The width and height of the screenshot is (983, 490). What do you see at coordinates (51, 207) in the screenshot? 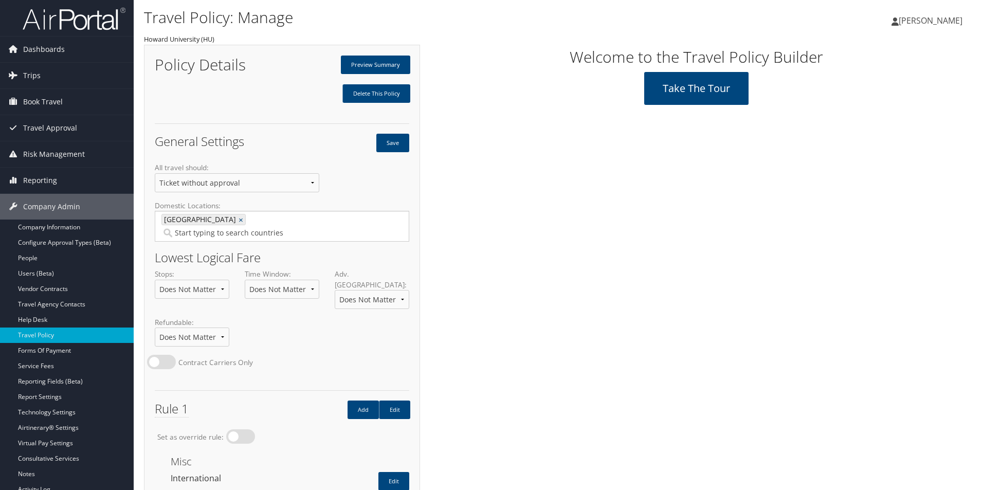
I see `span: Company Admin` at bounding box center [51, 207].